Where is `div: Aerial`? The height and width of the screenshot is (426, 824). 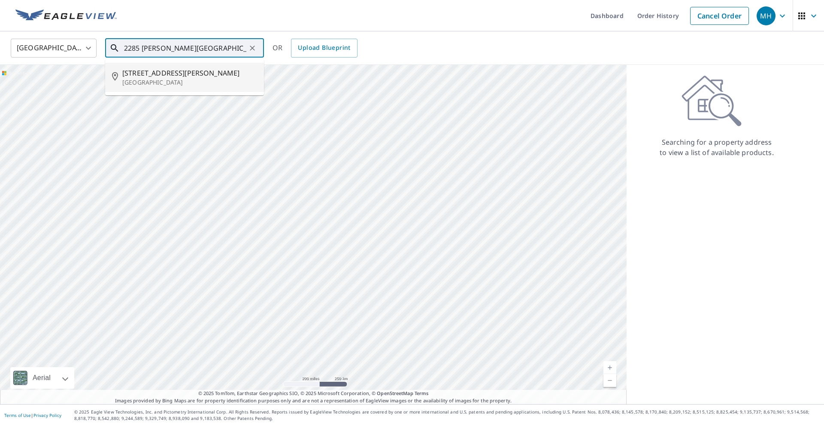
div: Aerial is located at coordinates (42, 377).